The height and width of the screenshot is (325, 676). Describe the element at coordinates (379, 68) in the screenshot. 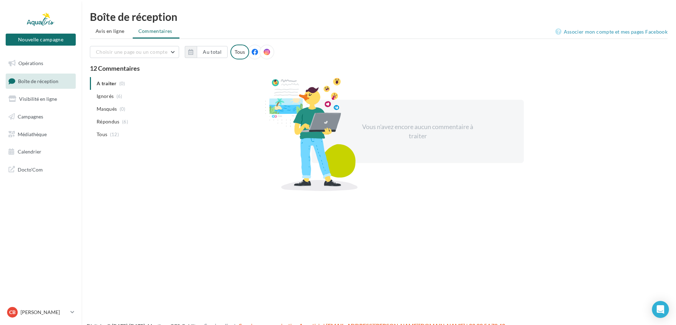

I see `div: 12 Commentaires` at that location.